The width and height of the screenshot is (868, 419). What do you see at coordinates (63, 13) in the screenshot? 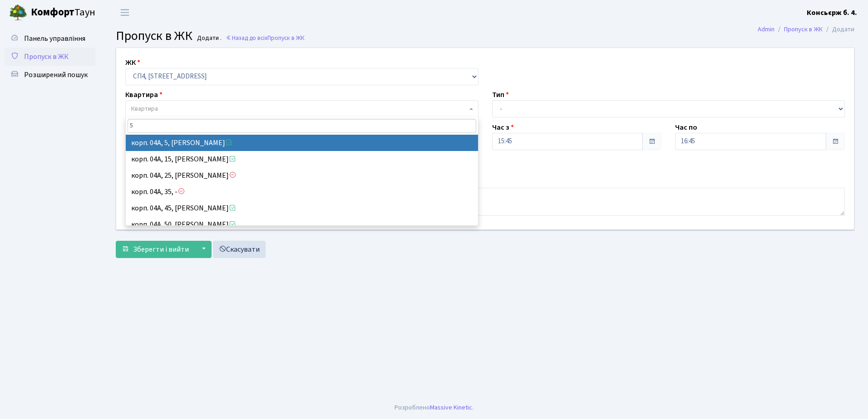
I see `span: Таун` at bounding box center [63, 13].